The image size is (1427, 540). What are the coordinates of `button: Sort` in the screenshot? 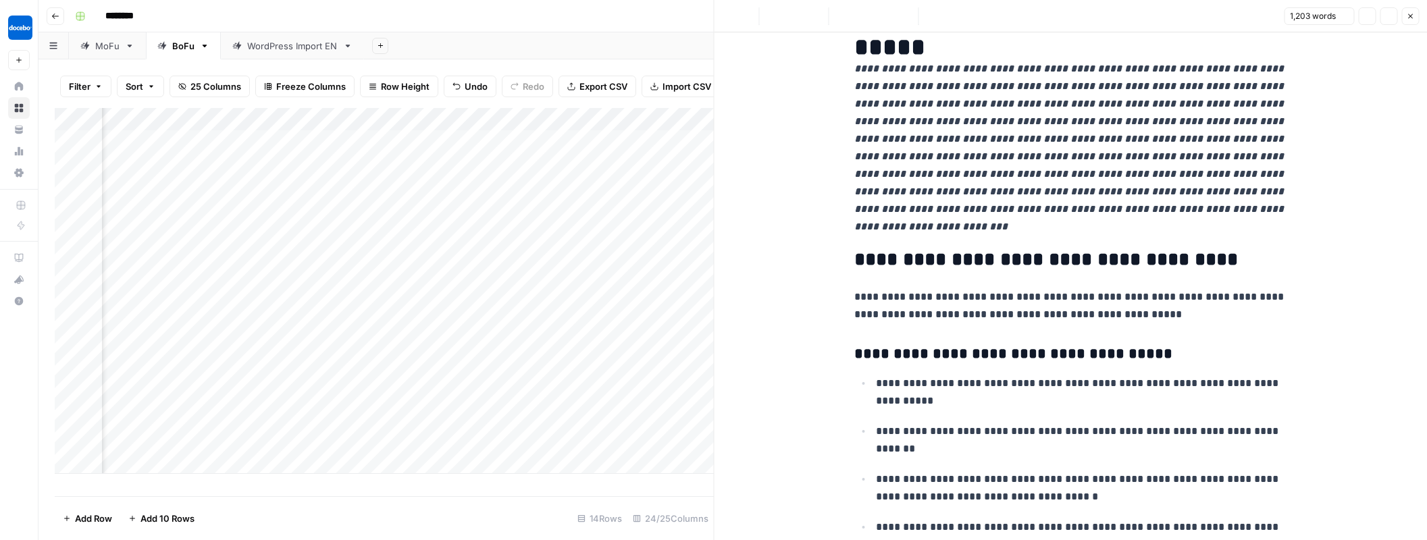 It's located at (140, 86).